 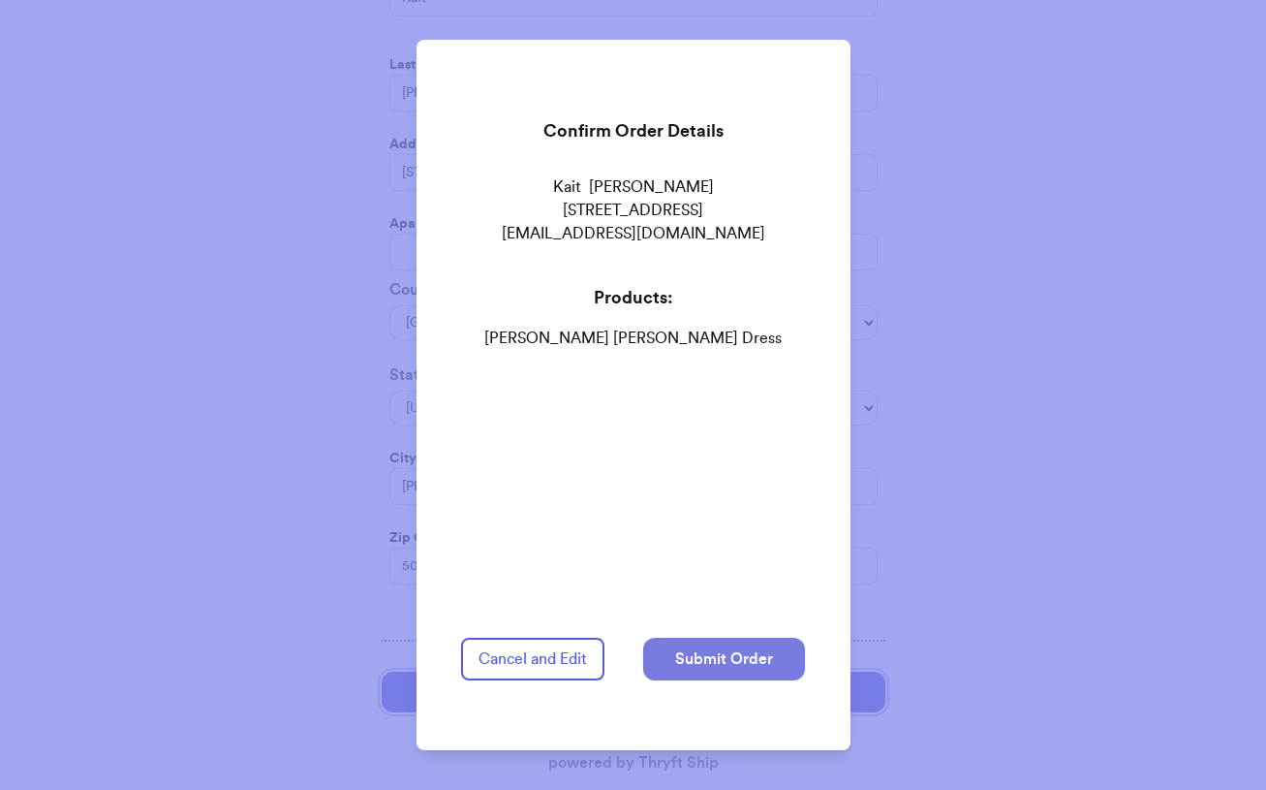 What do you see at coordinates (533, 659) in the screenshot?
I see `button: Cancel and Edit` at bounding box center [533, 659].